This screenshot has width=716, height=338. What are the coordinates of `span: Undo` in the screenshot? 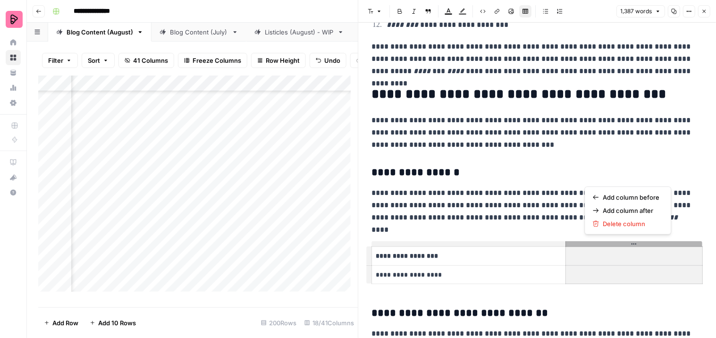 It's located at (332, 60).